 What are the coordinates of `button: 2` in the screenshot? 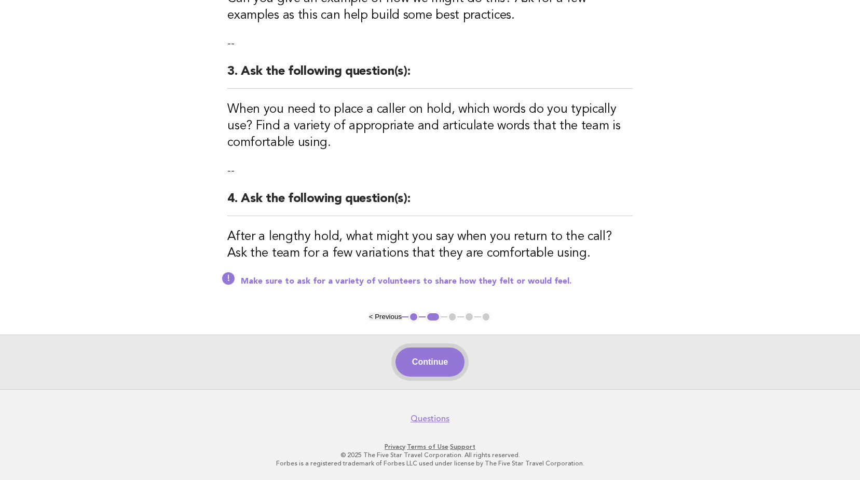 It's located at (433, 317).